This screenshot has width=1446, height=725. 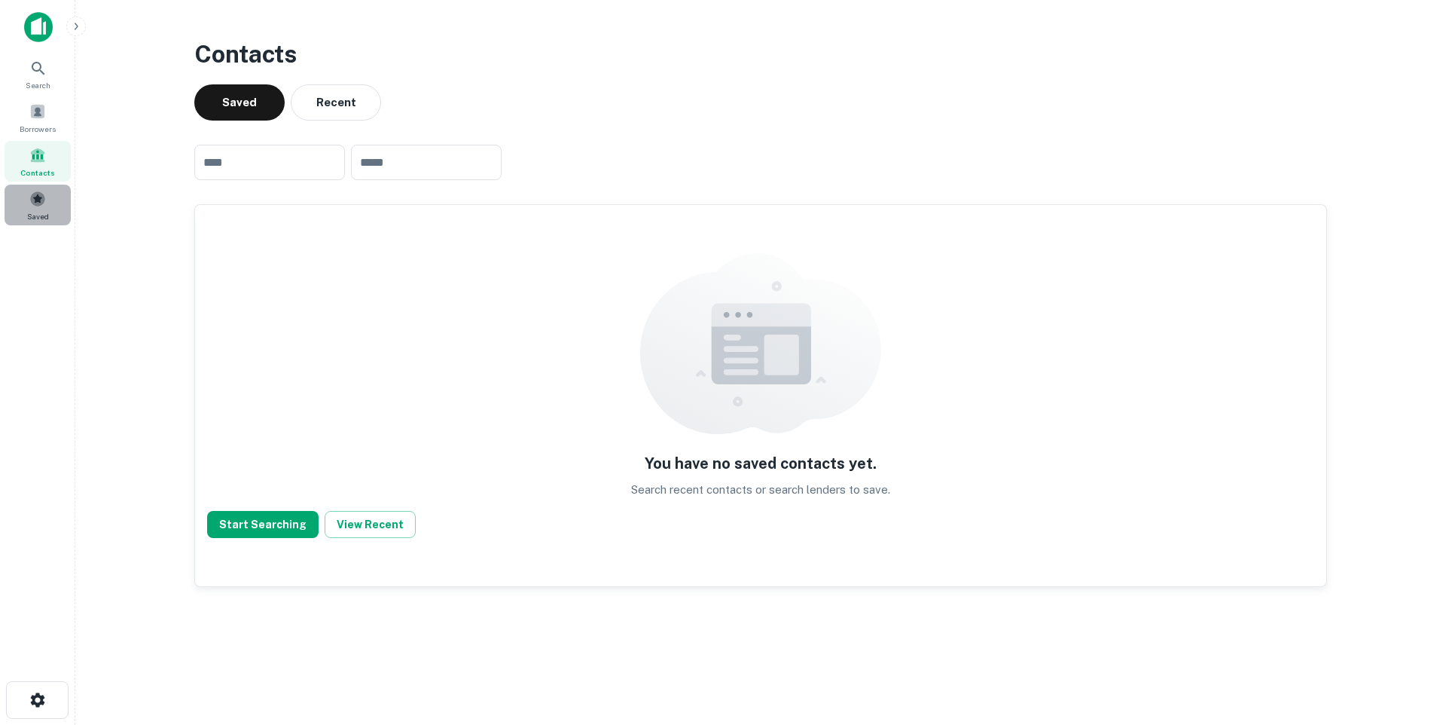 I want to click on a: Contacts, so click(x=38, y=161).